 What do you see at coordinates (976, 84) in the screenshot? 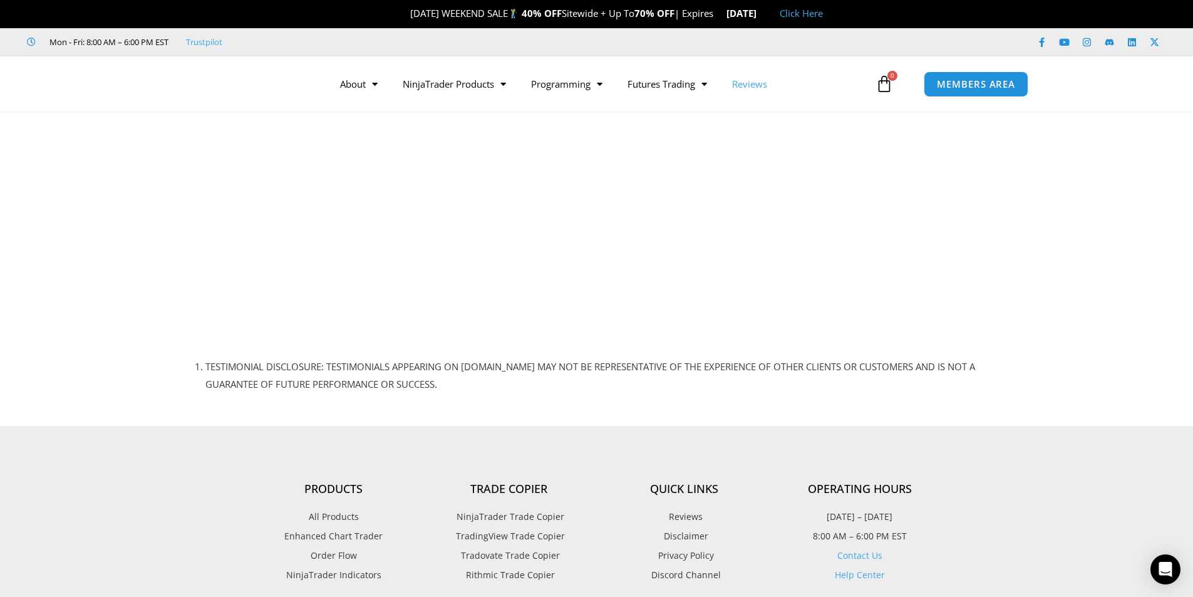
I see `span: MEMBERS AREA` at bounding box center [976, 84].